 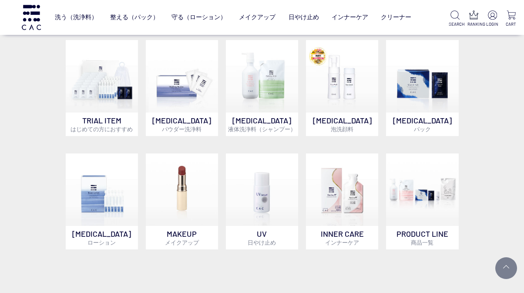 What do you see at coordinates (182, 242) in the screenshot?
I see `span: メイクアップ` at bounding box center [182, 242].